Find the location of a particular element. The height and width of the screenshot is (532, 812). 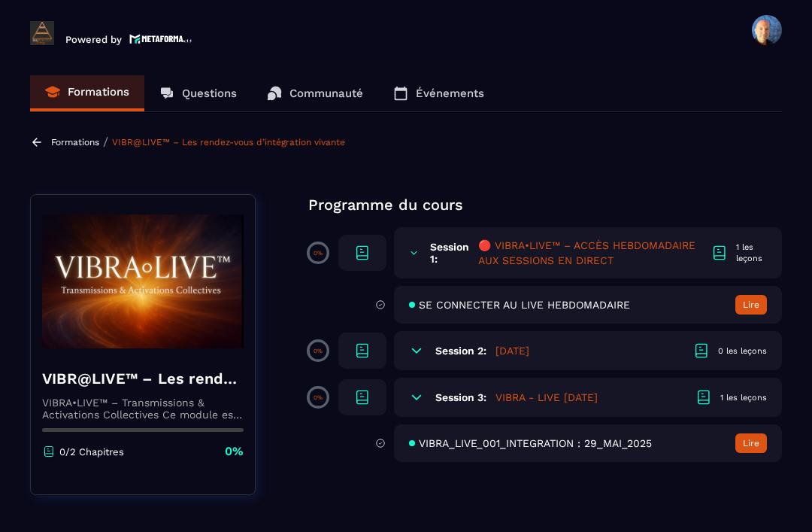

a: VIBR@LIVE™ – Les rendez-vous d’intégration vivante is located at coordinates (229, 142).